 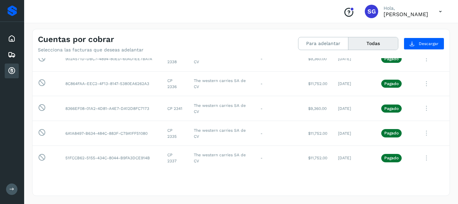 What do you see at coordinates (12, 39) in the screenshot?
I see `div: Inicio` at bounding box center [12, 39].